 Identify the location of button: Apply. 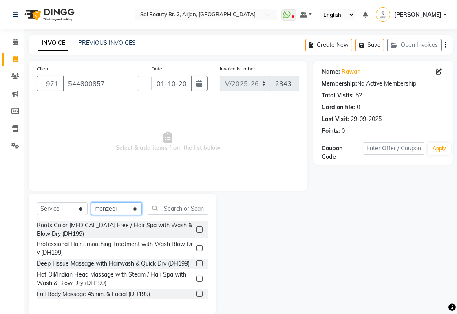
(439, 149).